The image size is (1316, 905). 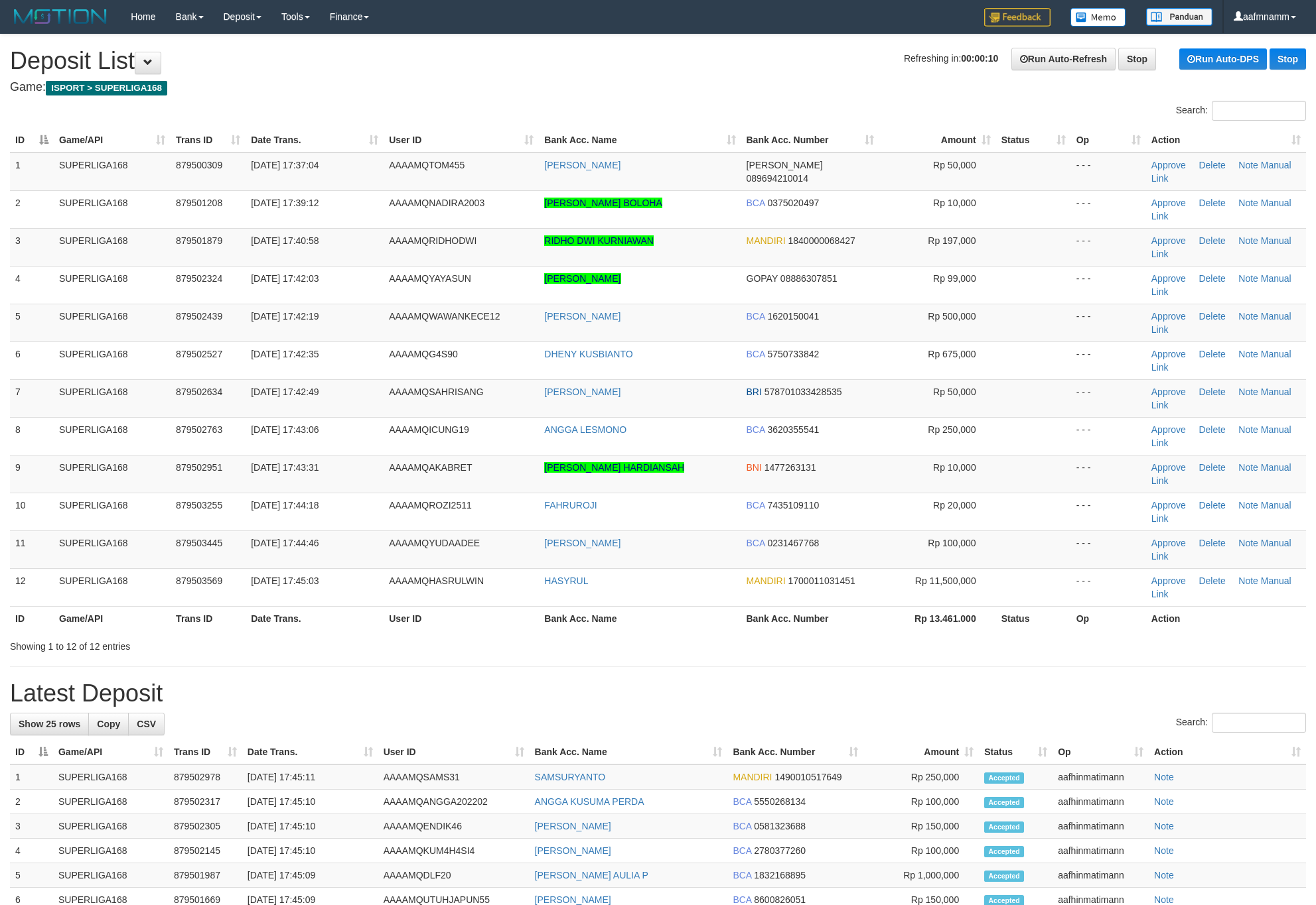 I want to click on span: AAAAMQG4S90, so click(x=423, y=354).